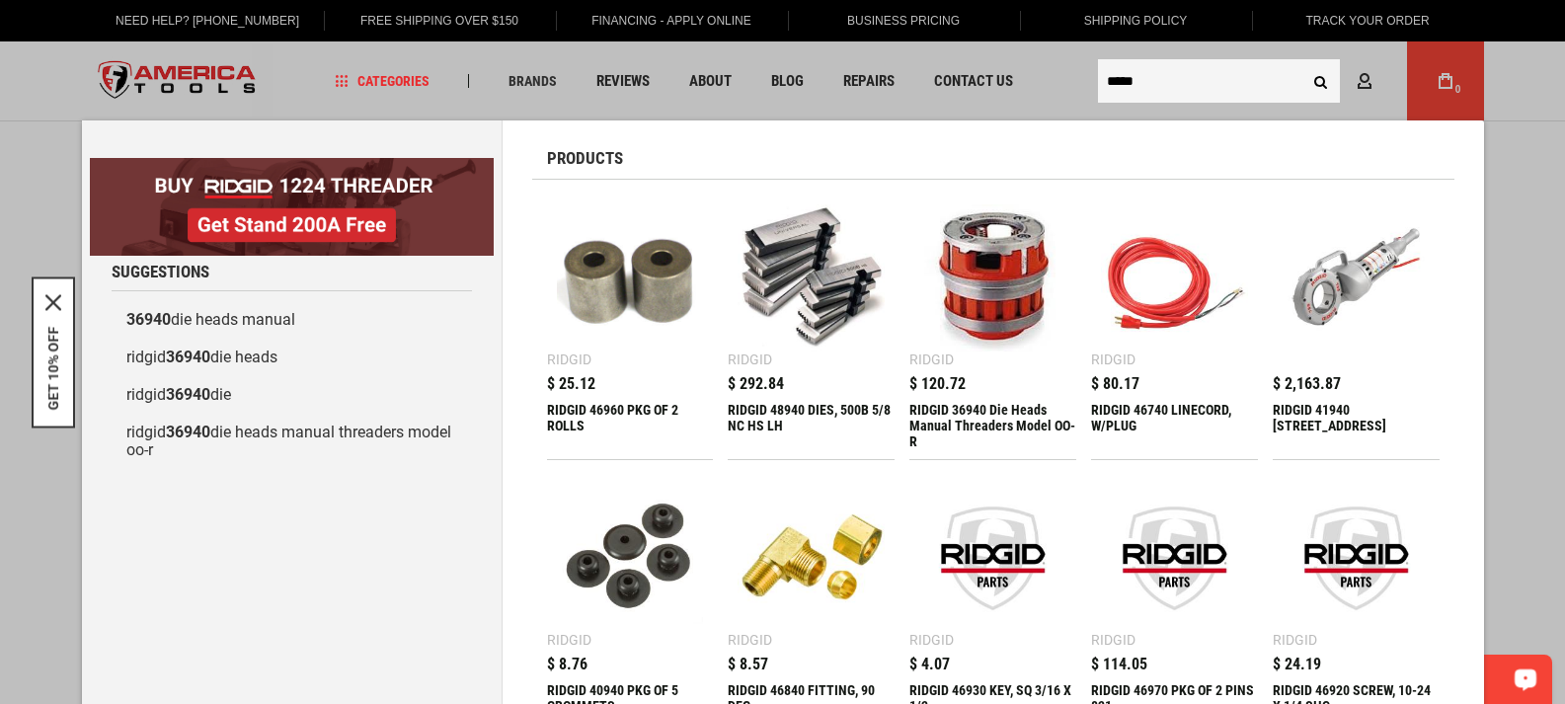  What do you see at coordinates (755, 384) in the screenshot?
I see `span: $ 292.84` at bounding box center [755, 384].